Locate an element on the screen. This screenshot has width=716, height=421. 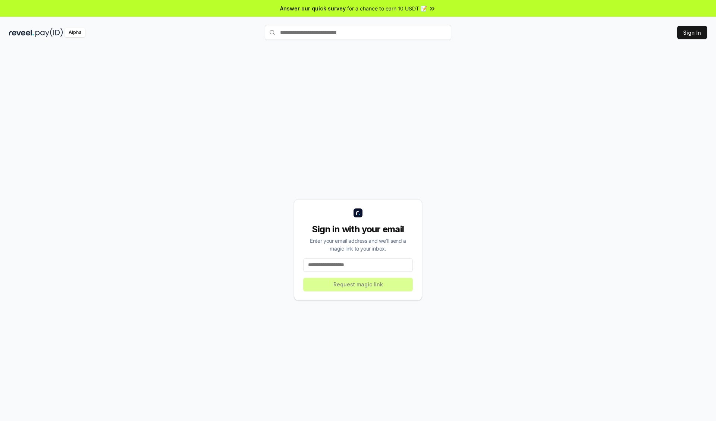
img: reveel_dark is located at coordinates (21, 32).